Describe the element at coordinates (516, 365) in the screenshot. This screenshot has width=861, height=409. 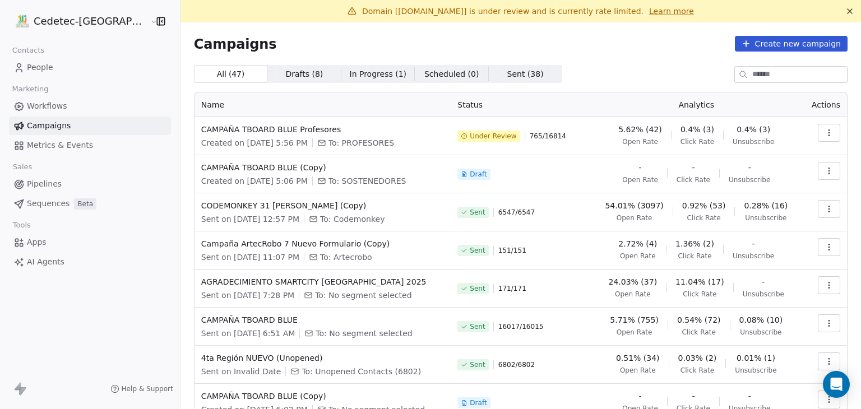
I see `span: 6802 / 6802` at that location.